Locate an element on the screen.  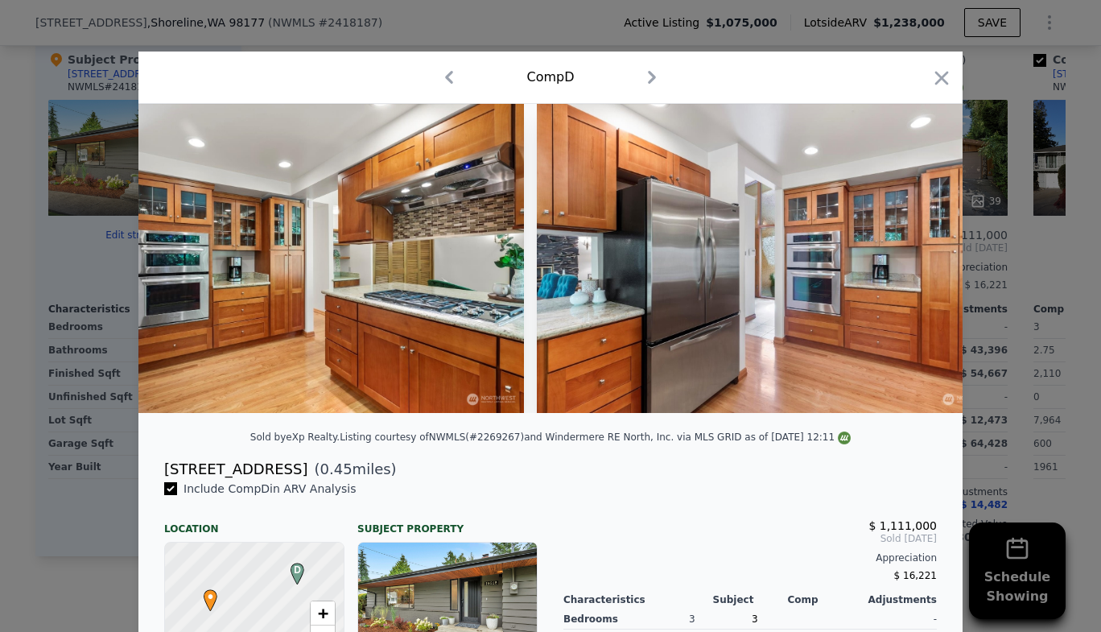
span: D is located at coordinates (297, 570).